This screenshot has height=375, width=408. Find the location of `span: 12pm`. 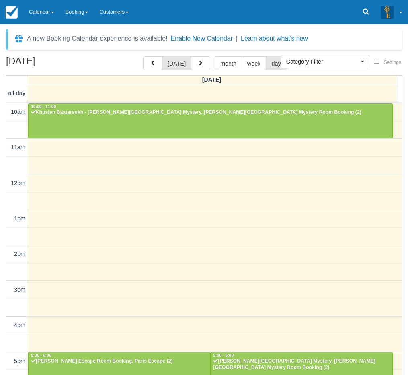

span: 12pm is located at coordinates (18, 183).